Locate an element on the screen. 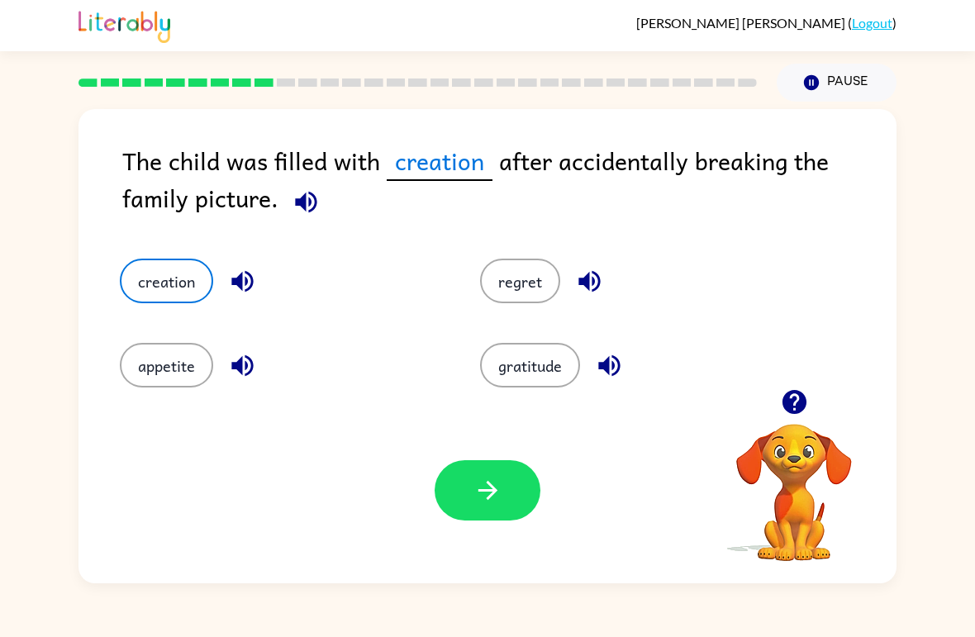 This screenshot has height=637, width=975. div: The child was filled with after accidentally breaking the family picture. is located at coordinates (509, 183).